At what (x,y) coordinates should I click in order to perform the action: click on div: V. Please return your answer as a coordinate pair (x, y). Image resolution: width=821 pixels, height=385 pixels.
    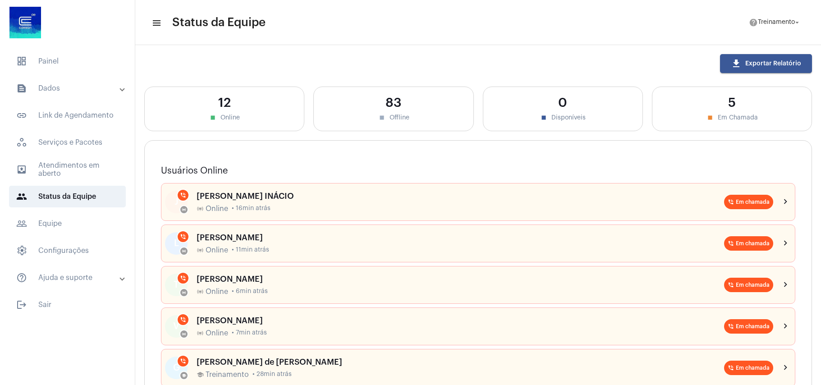
    Looking at the image, I should click on (176, 326).